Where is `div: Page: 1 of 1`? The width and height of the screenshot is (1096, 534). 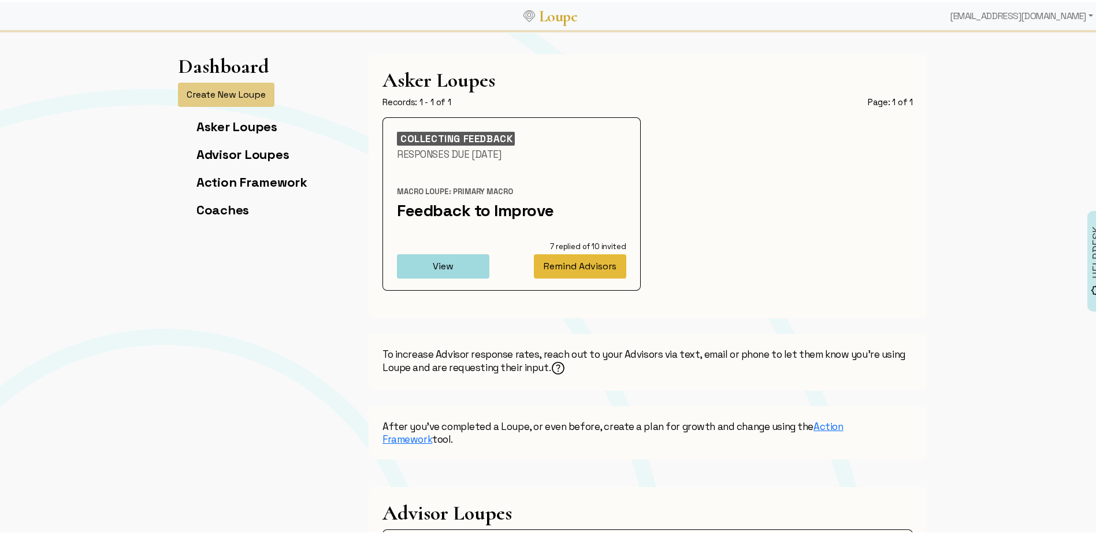 div: Page: 1 of 1 is located at coordinates (890, 100).